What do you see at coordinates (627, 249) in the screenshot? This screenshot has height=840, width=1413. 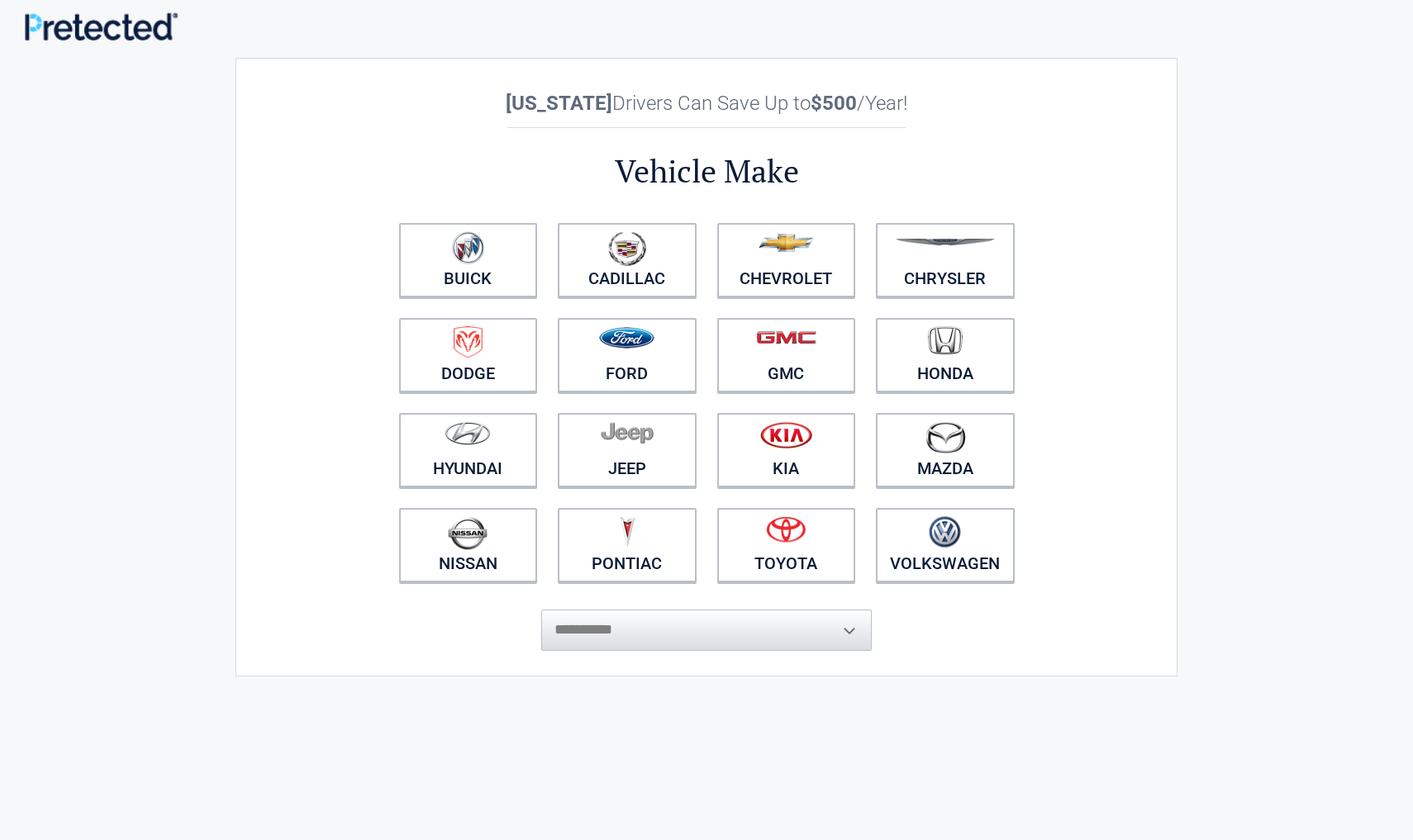 I see `img: cadillac` at bounding box center [627, 249].